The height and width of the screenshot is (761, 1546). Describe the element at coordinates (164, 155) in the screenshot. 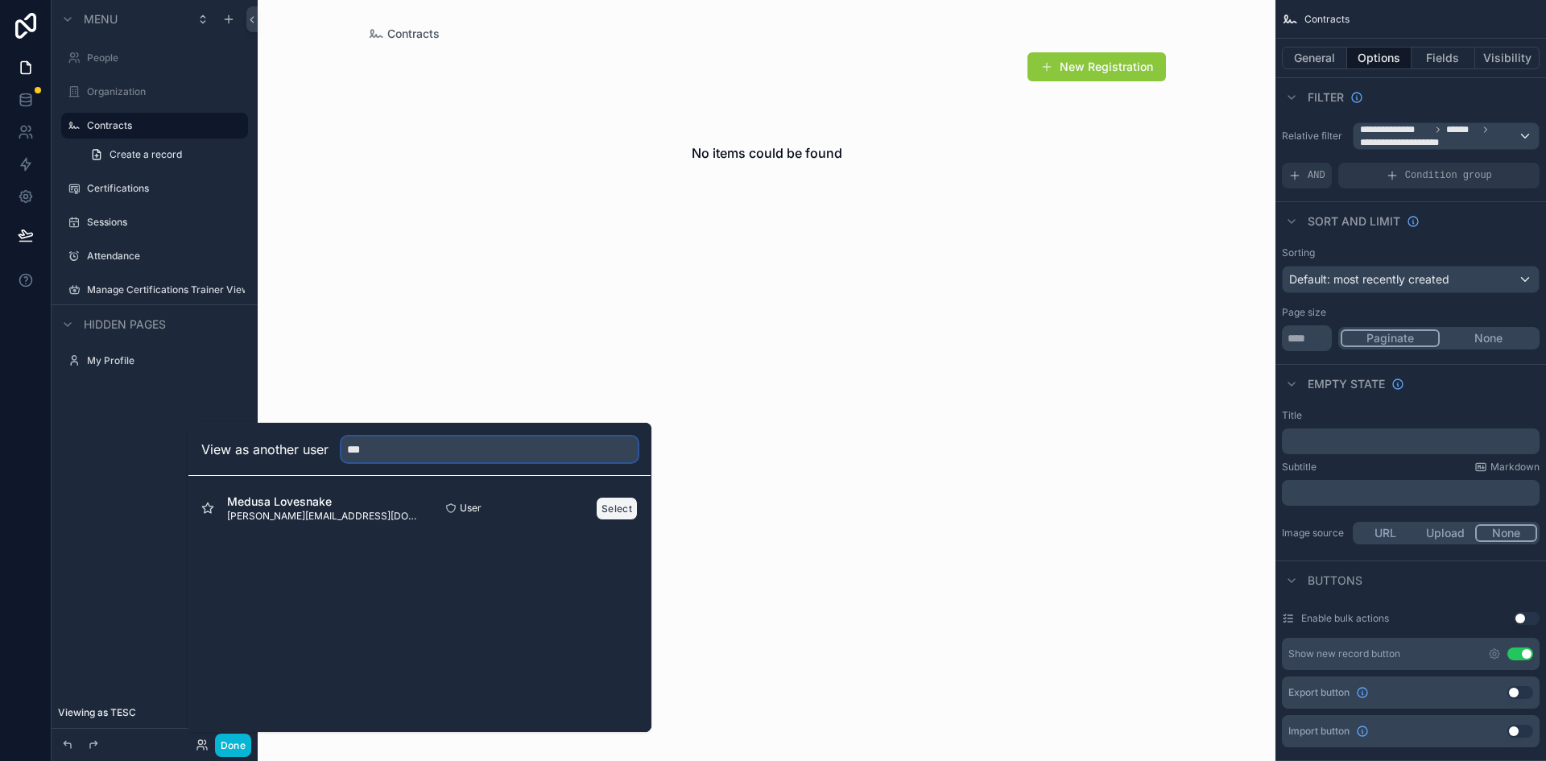

I see `a: Create a record` at that location.